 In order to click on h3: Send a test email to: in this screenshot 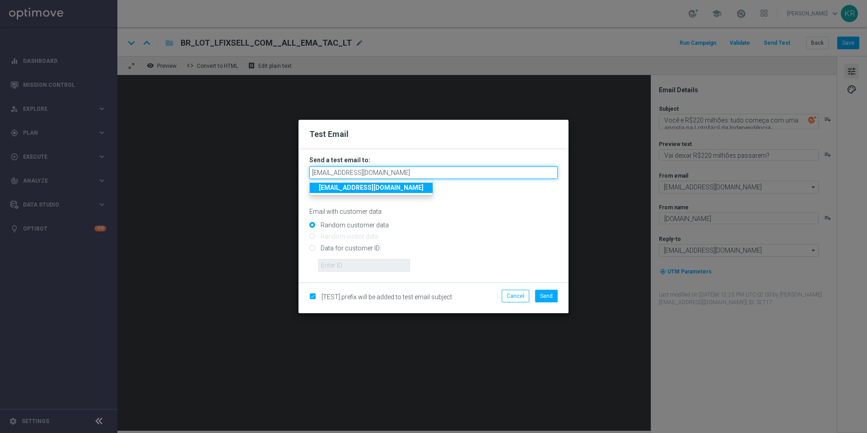, I will do `click(433, 160)`.